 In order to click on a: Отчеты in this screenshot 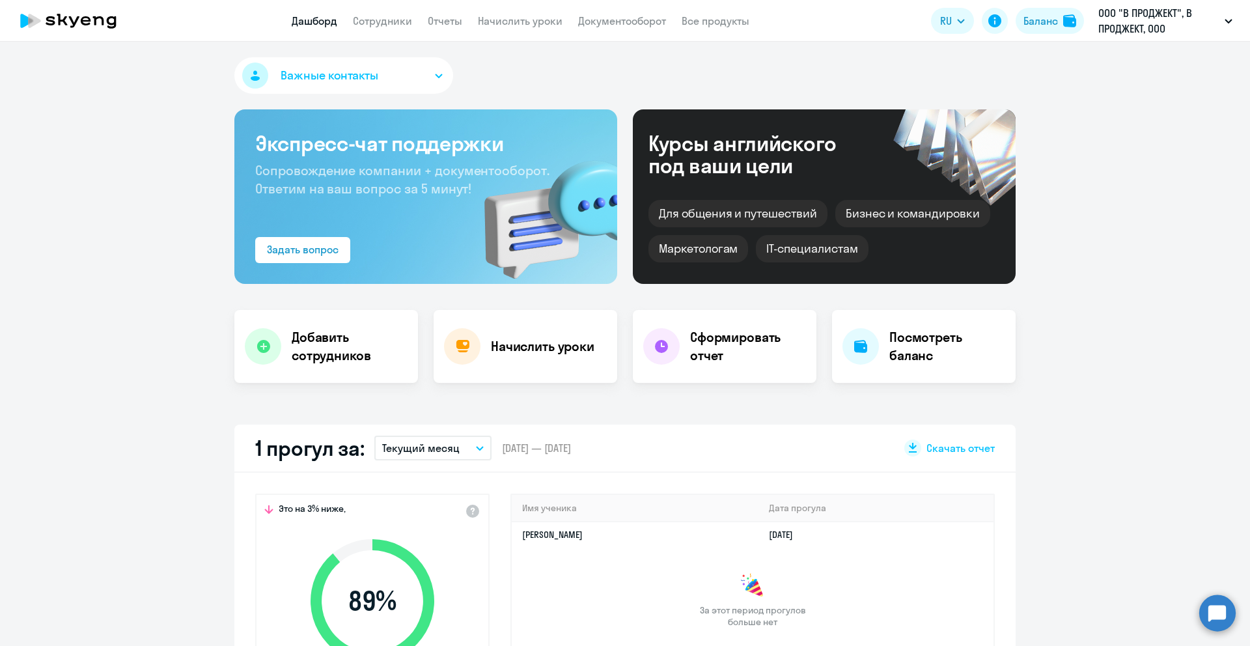, I will do `click(445, 21)`.